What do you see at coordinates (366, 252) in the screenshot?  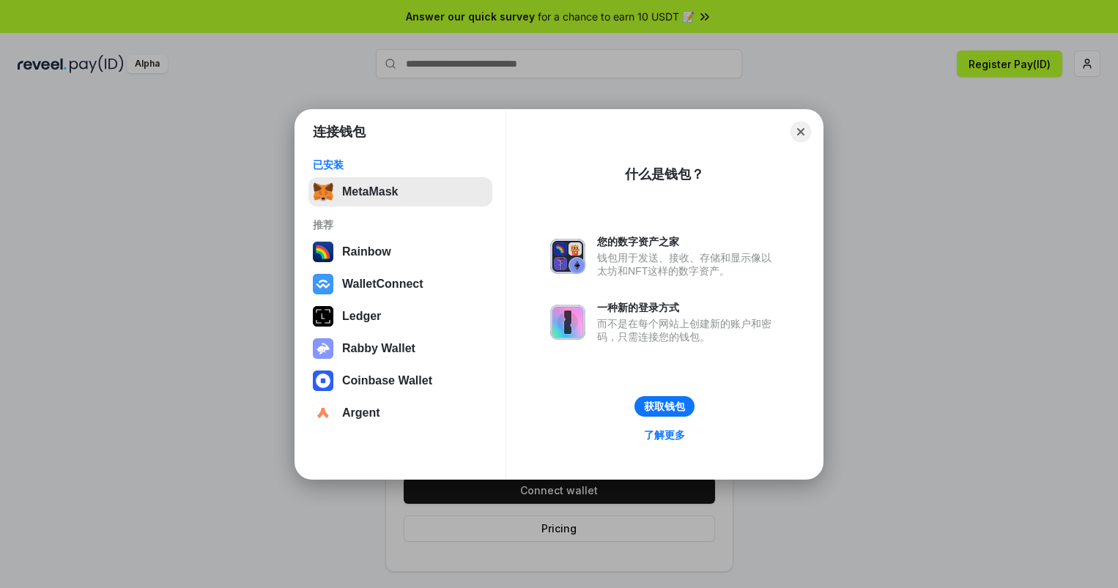 I see `div: Rainbow` at bounding box center [366, 252].